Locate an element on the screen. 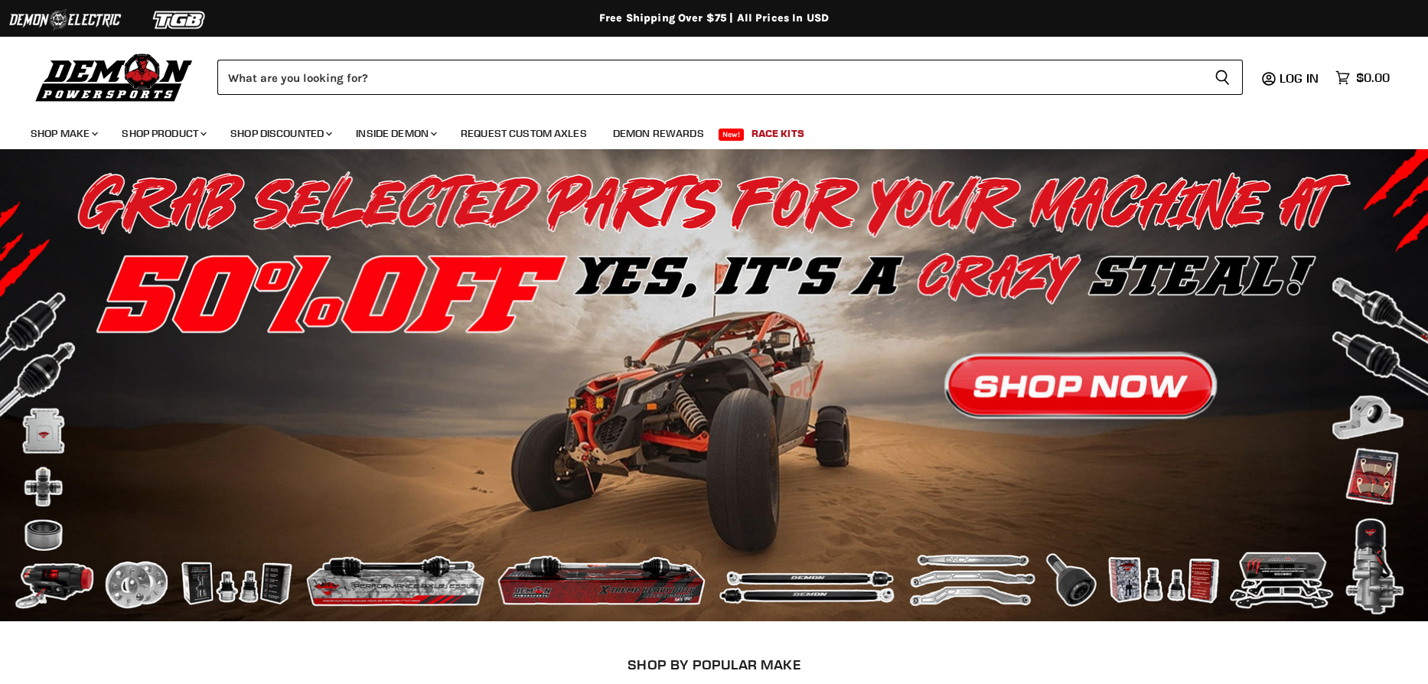 The height and width of the screenshot is (684, 1428). a: Shop Product is located at coordinates (163, 133).